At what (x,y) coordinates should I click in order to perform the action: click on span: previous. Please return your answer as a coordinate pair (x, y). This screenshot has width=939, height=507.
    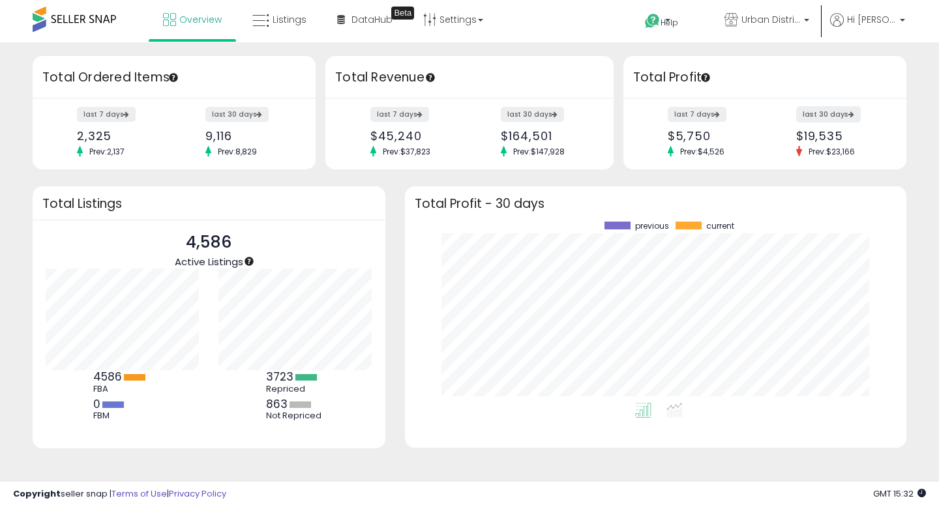
    Looking at the image, I should click on (652, 226).